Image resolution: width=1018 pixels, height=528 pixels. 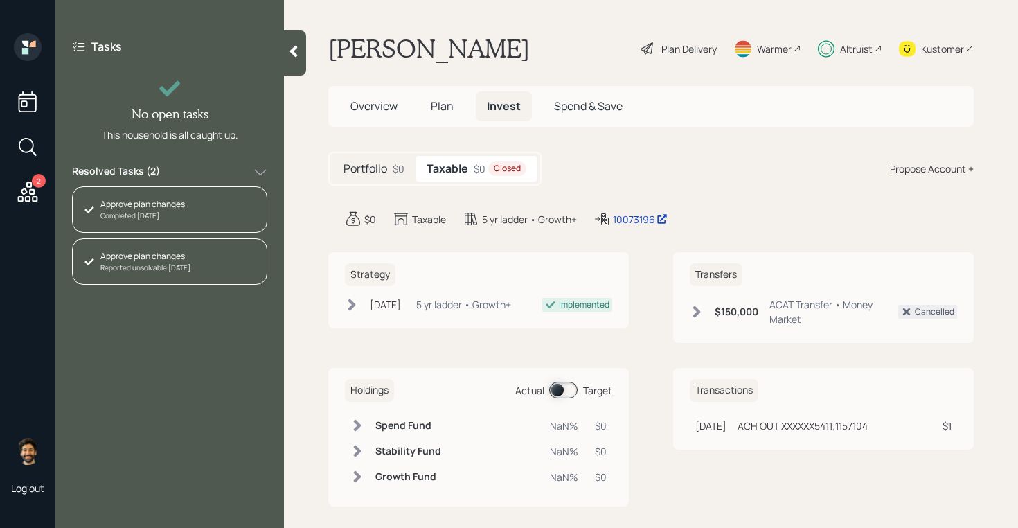 I want to click on h6: Transfers, so click(x=716, y=274).